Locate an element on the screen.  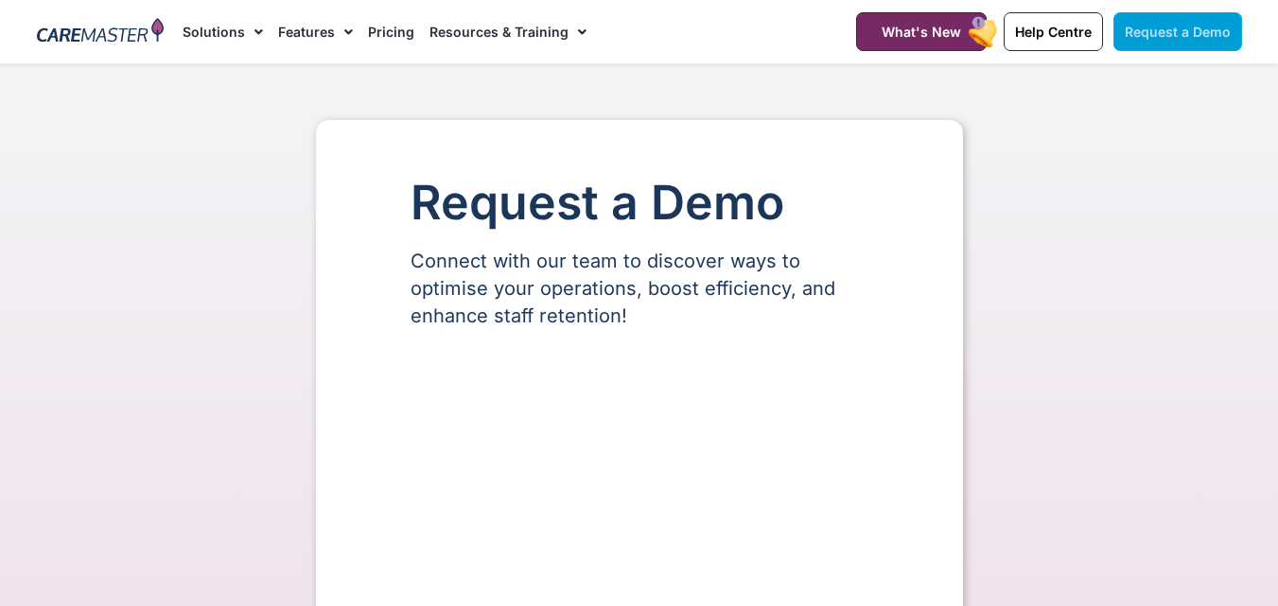
a: Request a Demo is located at coordinates (1177, 31).